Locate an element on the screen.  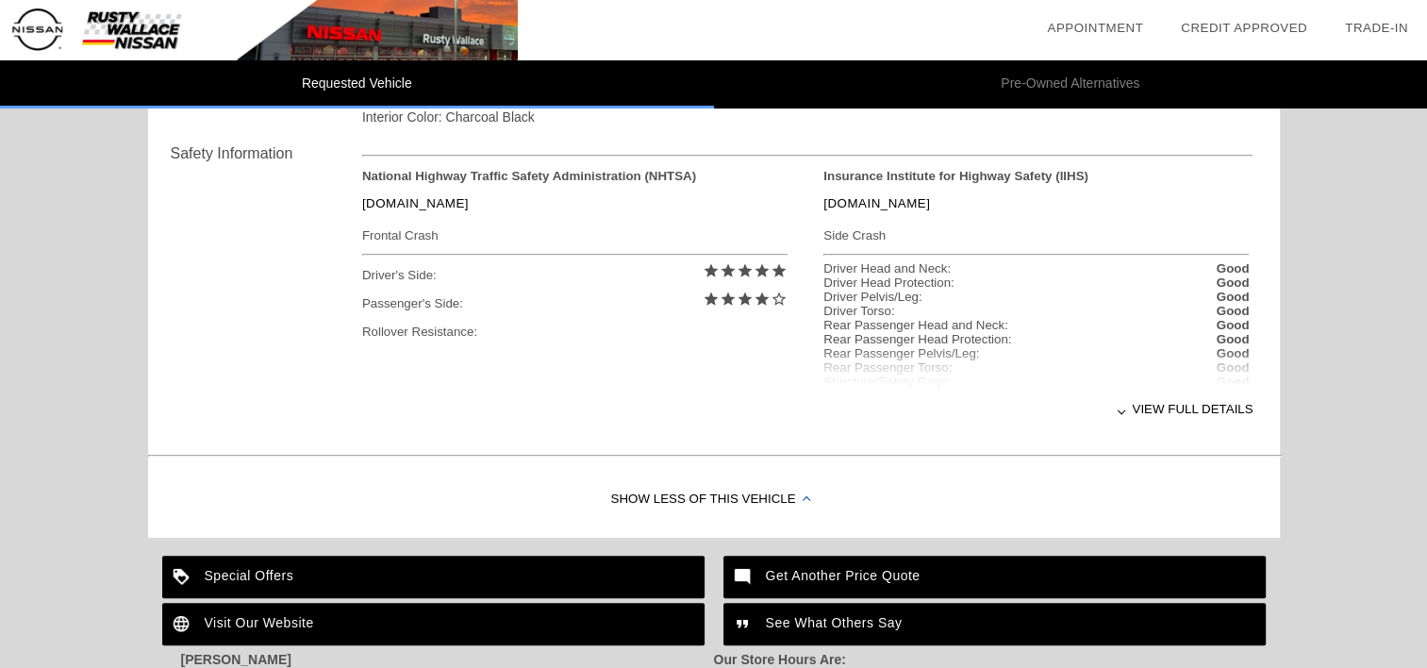
img: ic_format_quote_white_24dp_2x.png is located at coordinates (744, 624).